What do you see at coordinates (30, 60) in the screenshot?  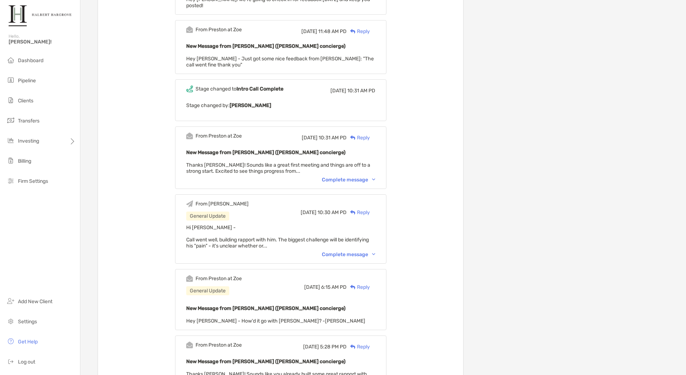 I see `span: Dashboard` at bounding box center [30, 60].